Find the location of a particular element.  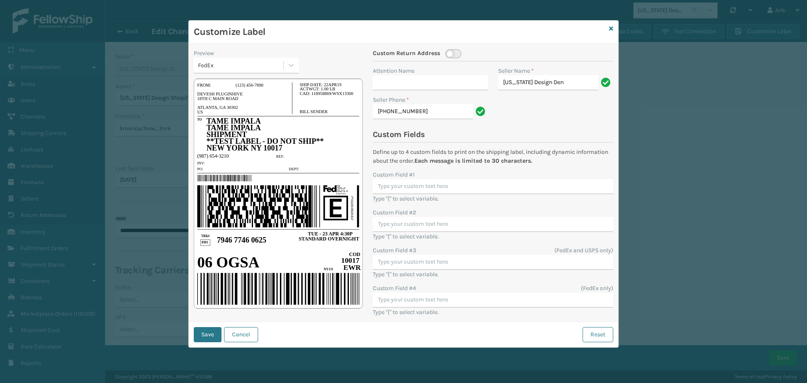

span: Define up to 4 custom fields to print on the shipping label, including dynamic information about ... is located at coordinates (490, 156).